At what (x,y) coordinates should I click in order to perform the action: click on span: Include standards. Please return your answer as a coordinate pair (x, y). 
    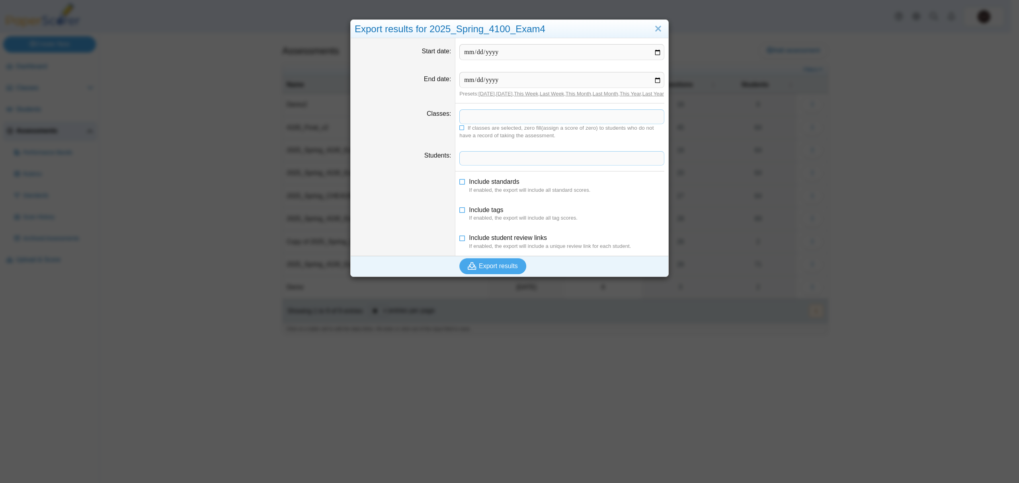
    Looking at the image, I should click on (494, 182).